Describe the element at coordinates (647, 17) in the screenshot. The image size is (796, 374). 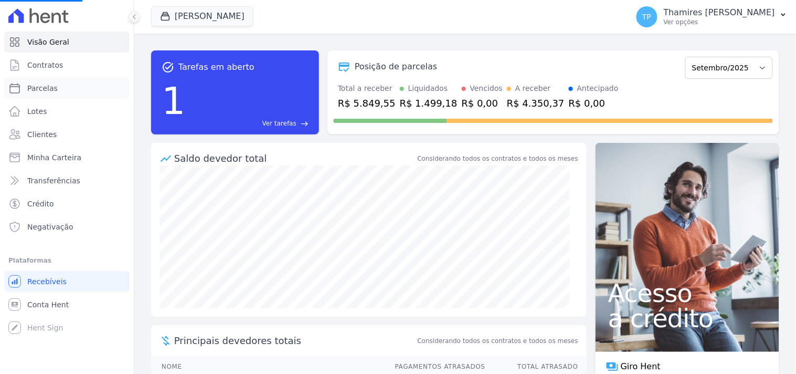
I see `span: TP` at that location.